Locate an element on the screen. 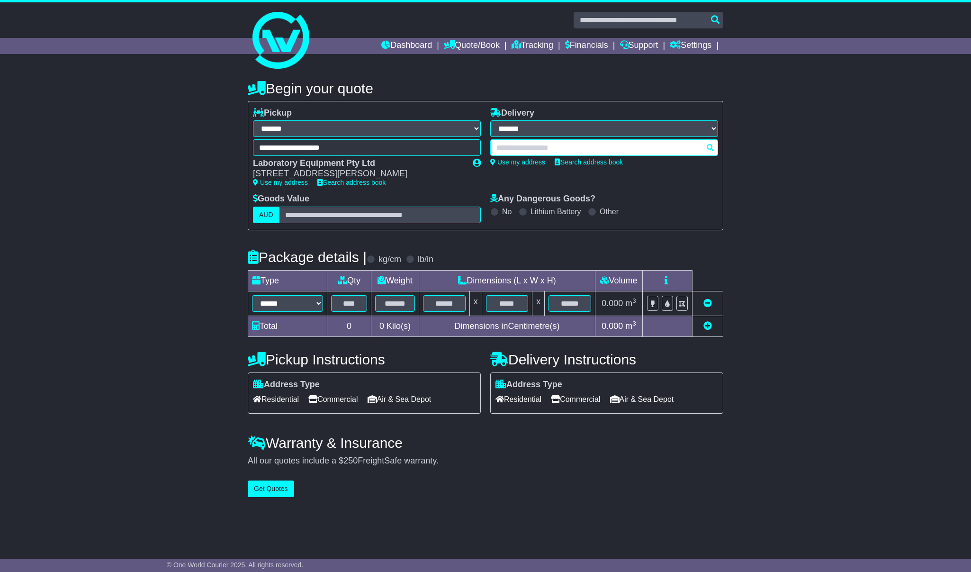 The height and width of the screenshot is (572, 971). label: lb/in is located at coordinates (425, 260).